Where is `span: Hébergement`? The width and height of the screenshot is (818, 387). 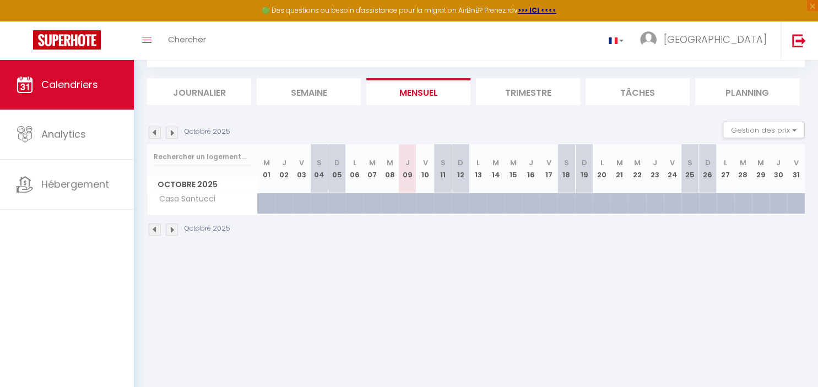 span: Hébergement is located at coordinates (75, 184).